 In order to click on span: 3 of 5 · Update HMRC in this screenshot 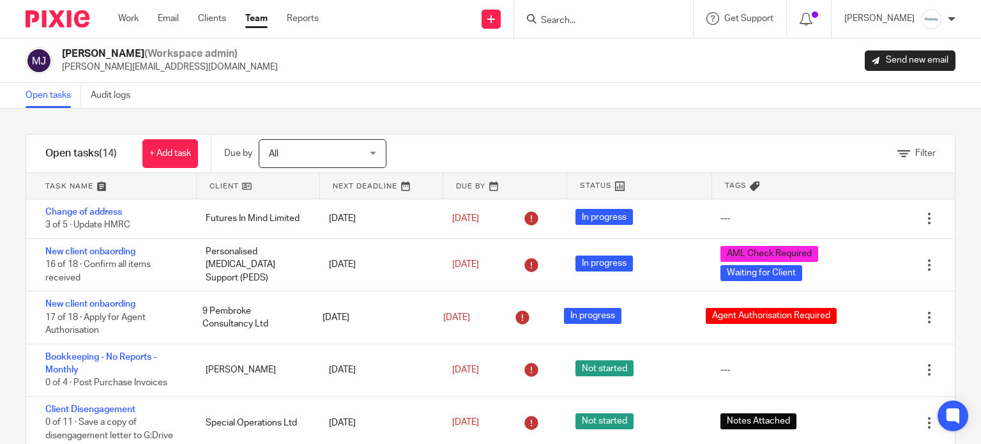, I will do `click(88, 226)`.